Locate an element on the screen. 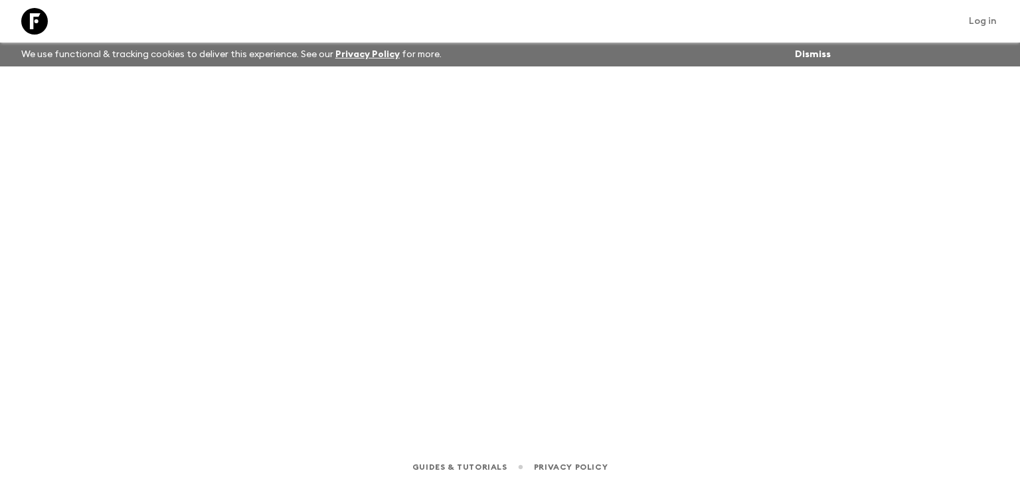 Image resolution: width=1020 pixels, height=485 pixels. a: Log in is located at coordinates (983, 21).